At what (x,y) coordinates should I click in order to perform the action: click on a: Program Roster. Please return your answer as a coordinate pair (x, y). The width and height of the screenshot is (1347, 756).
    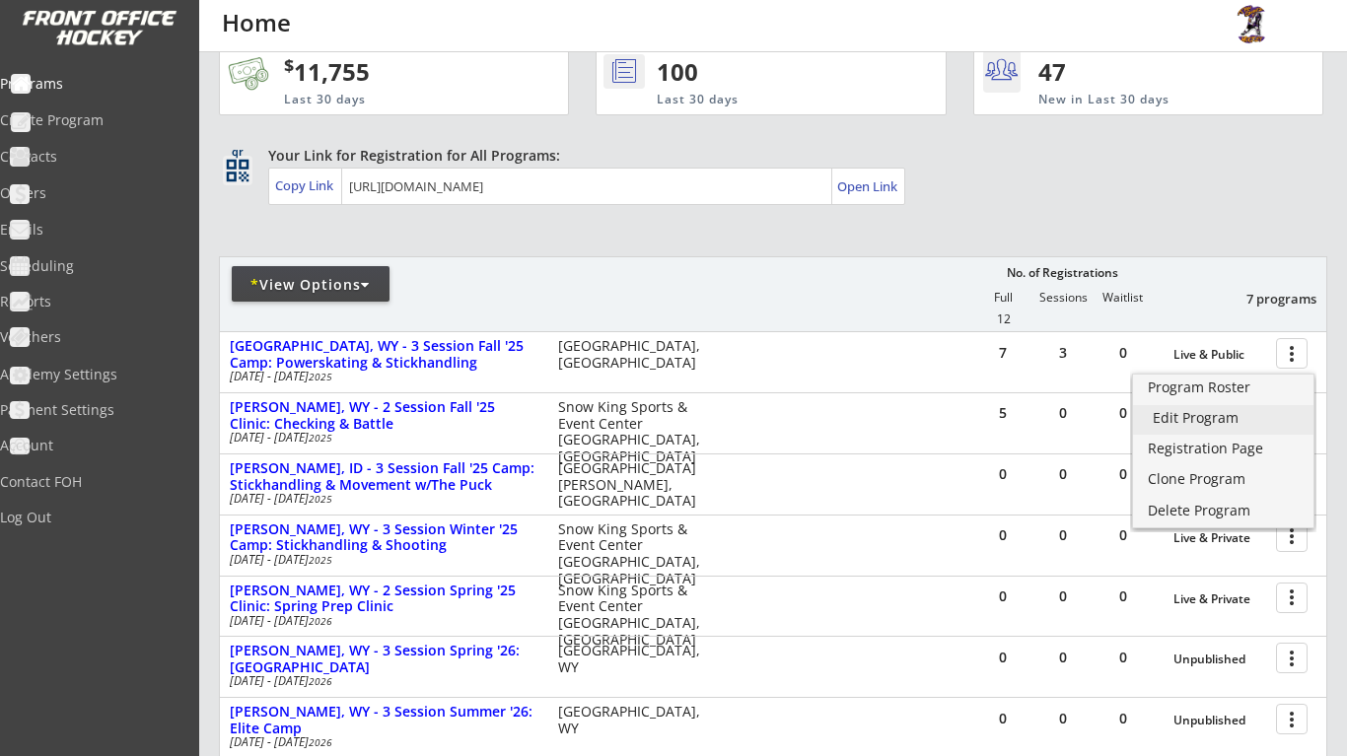
    Looking at the image, I should click on (1223, 390).